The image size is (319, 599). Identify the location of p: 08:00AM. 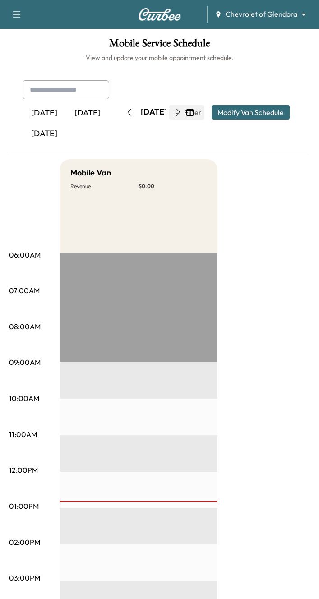
(25, 326).